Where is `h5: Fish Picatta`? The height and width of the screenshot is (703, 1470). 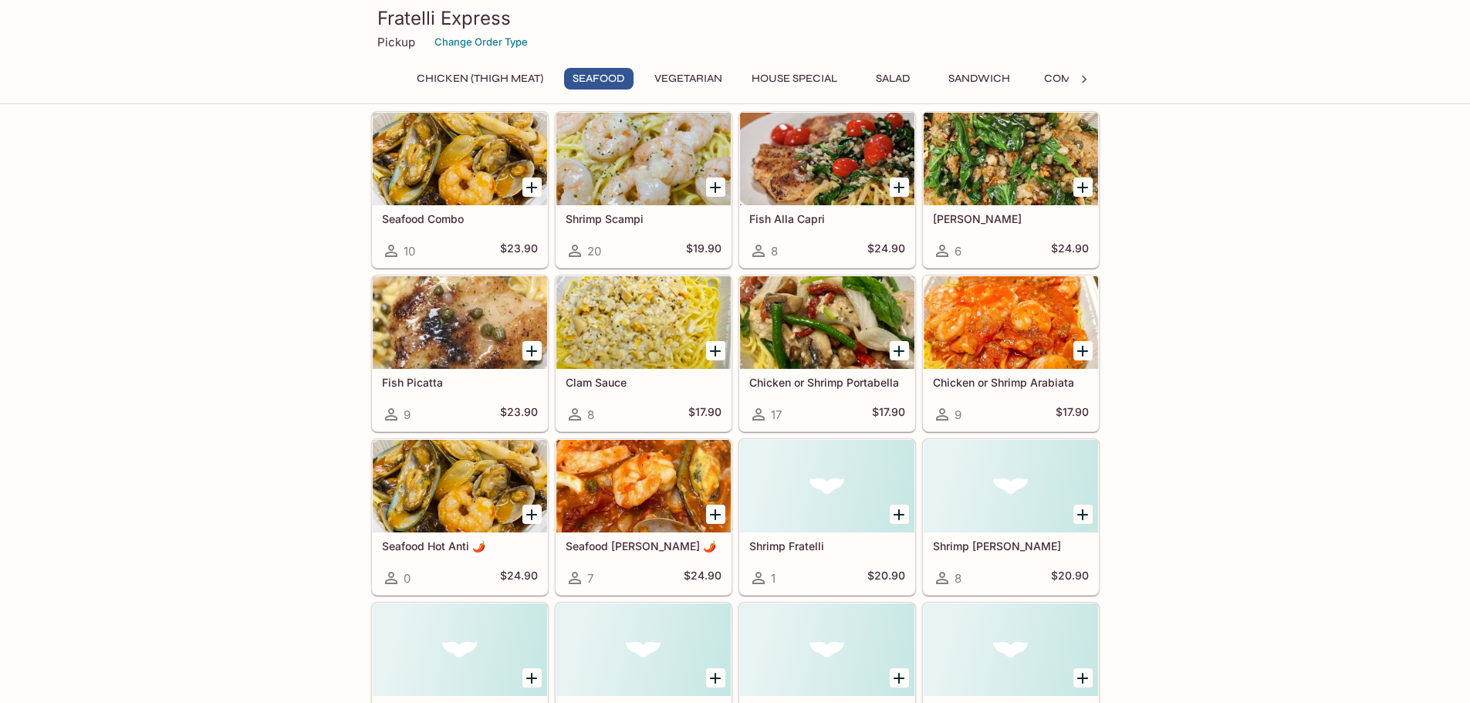 h5: Fish Picatta is located at coordinates (460, 382).